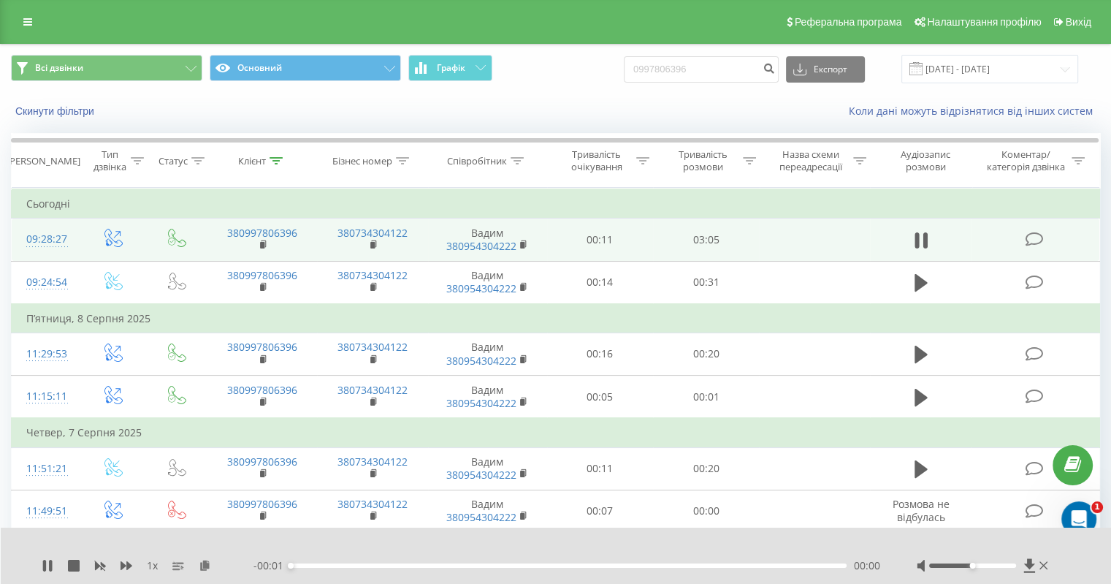 The image size is (1111, 584). What do you see at coordinates (252, 161) in the screenshot?
I see `div: Клієнт` at bounding box center [252, 161].